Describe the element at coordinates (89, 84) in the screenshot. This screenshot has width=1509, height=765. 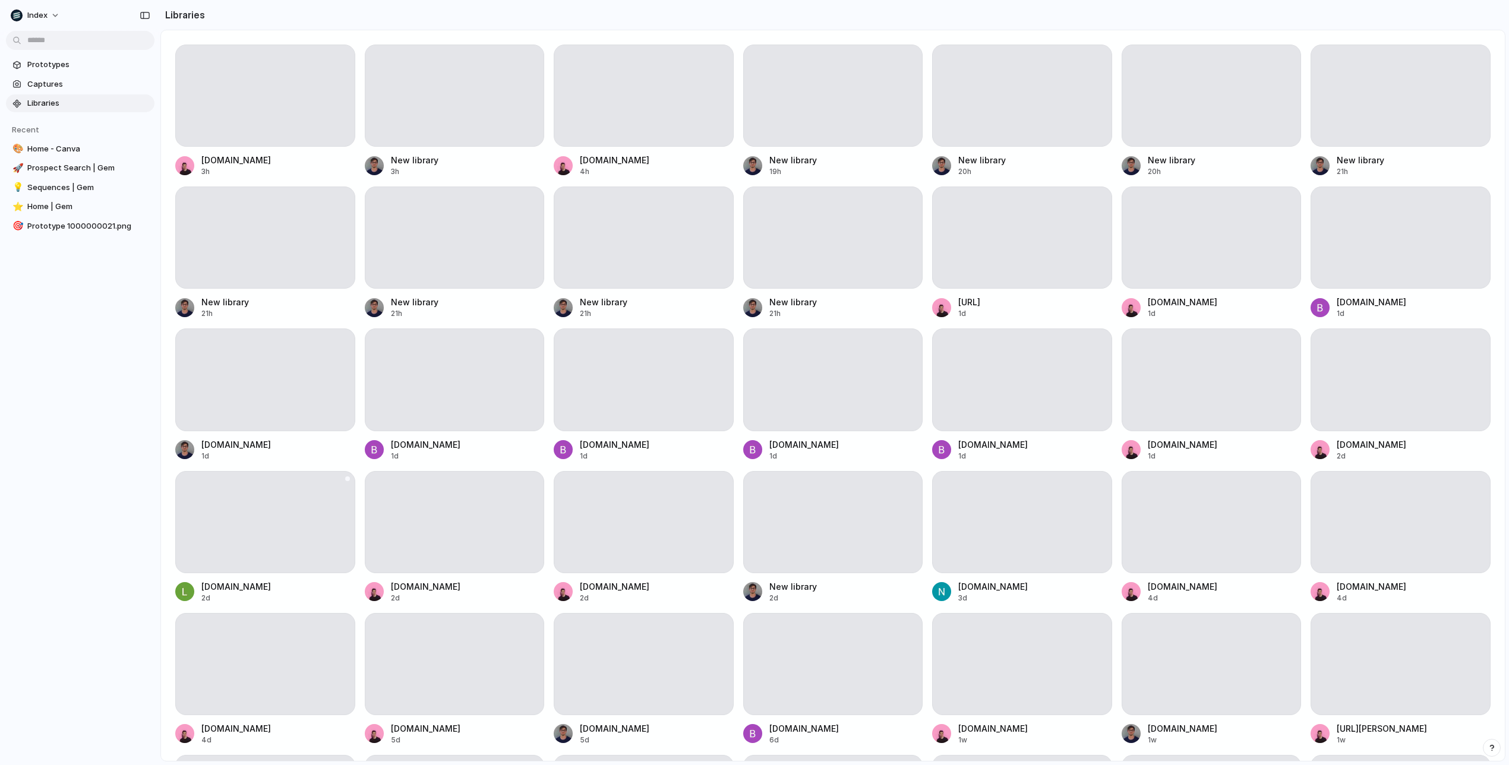
I see `span: Captures` at that location.